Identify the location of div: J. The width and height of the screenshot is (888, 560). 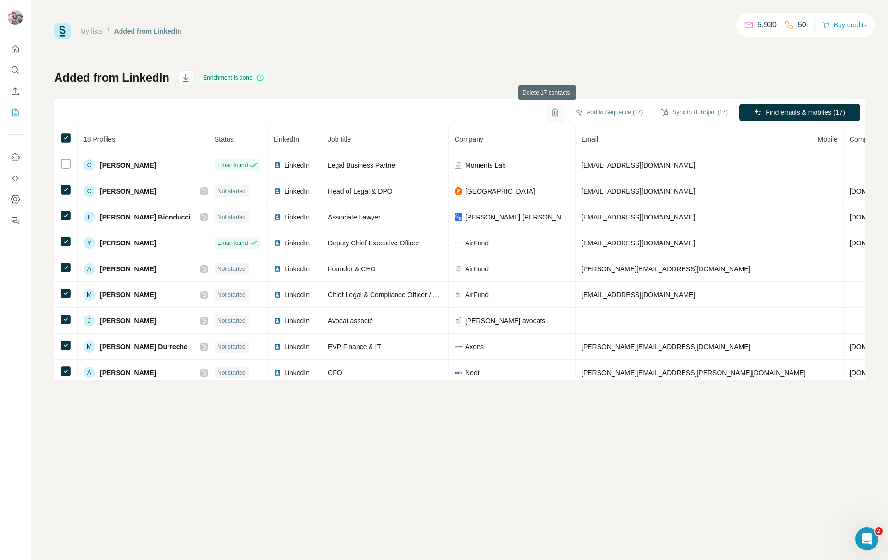
(89, 321).